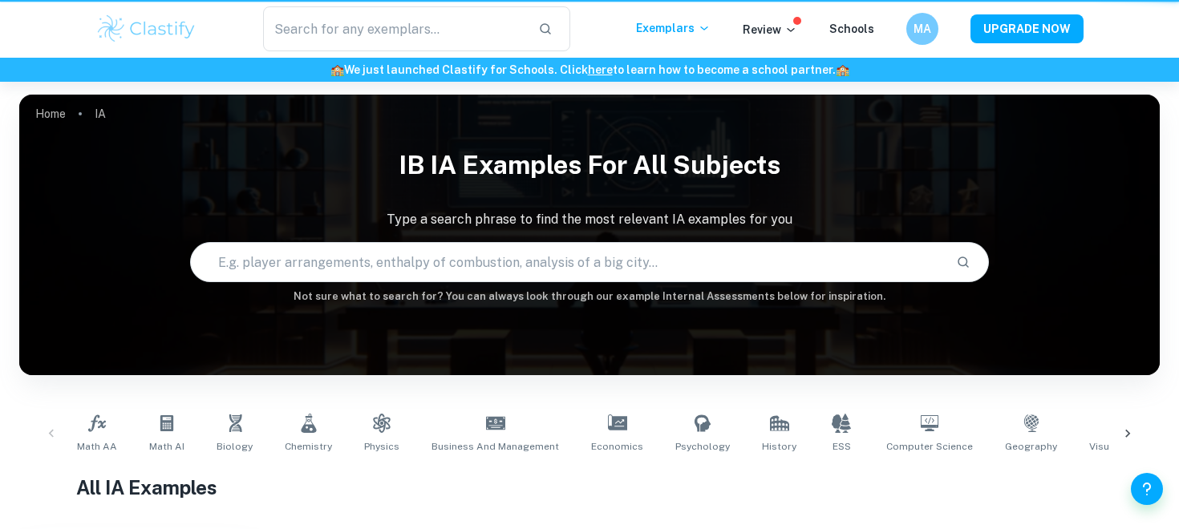 The image size is (1179, 529). Describe the element at coordinates (234, 447) in the screenshot. I see `span: Biology` at that location.